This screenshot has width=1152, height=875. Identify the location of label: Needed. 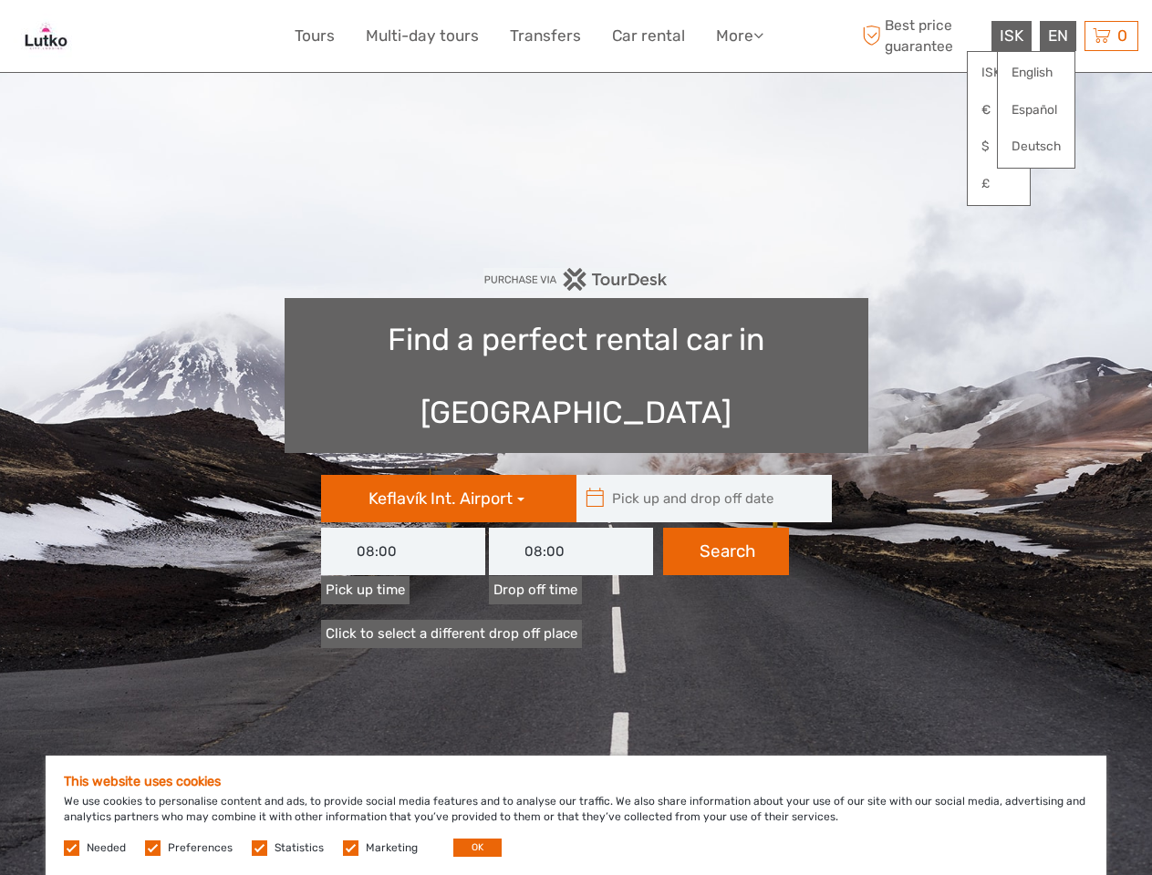
(106, 848).